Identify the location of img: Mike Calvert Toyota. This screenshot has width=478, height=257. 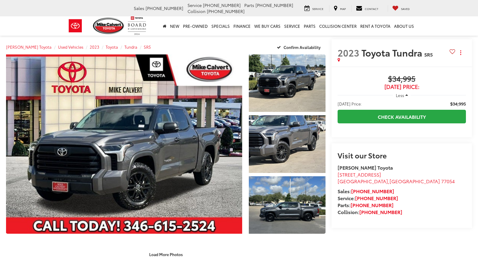
(109, 26).